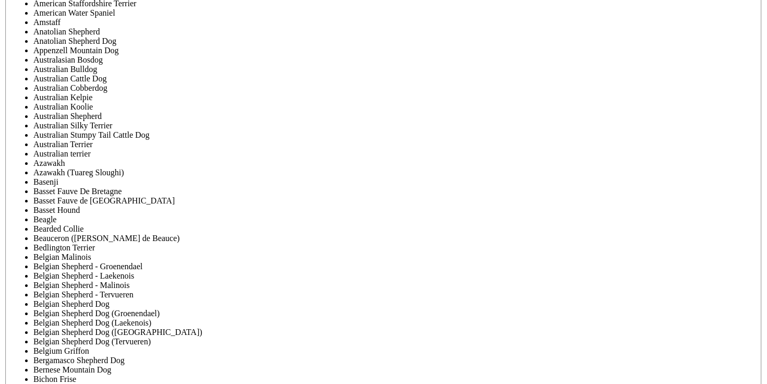 The width and height of the screenshot is (767, 384). Describe the element at coordinates (394, 342) in the screenshot. I see `li: Belgian Shepherd Dog (Tervueren)` at that location.